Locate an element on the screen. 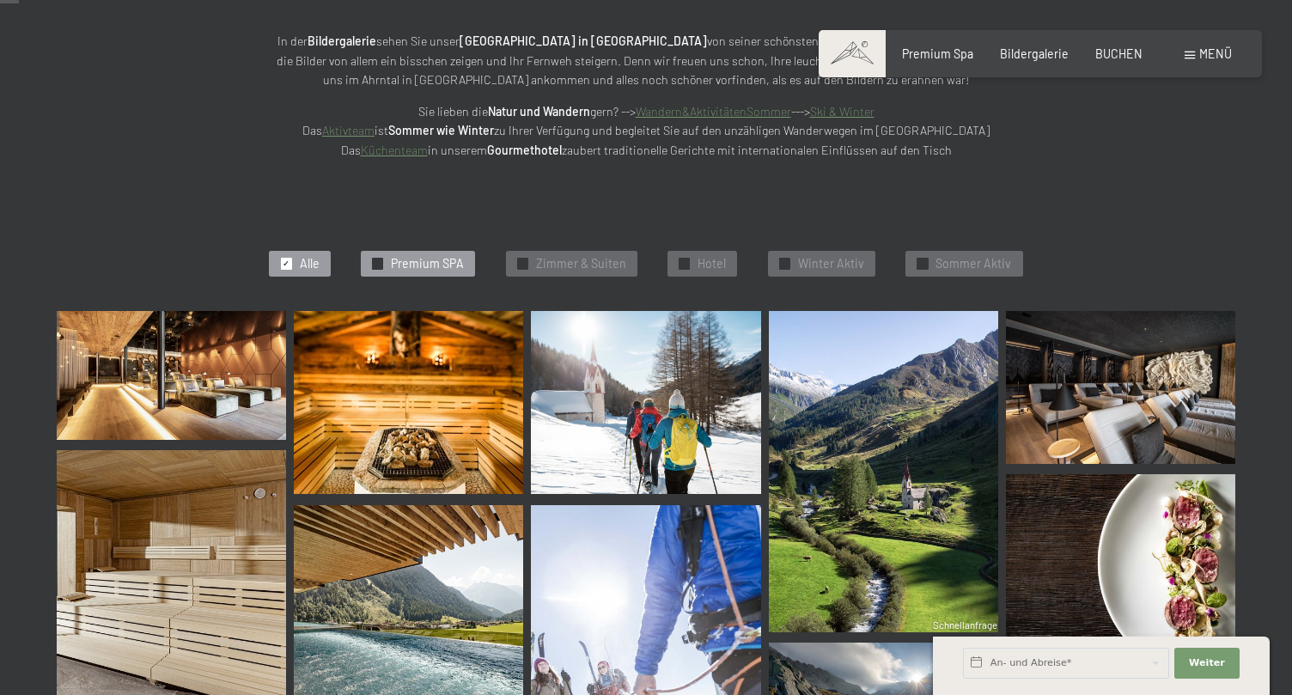 Image resolution: width=1292 pixels, height=695 pixels. p: In der sehen Sie unser von seiner schönsten Seite. Mit Bedacht ausgewählt, sollen die Bilder von ... is located at coordinates (646, 61).